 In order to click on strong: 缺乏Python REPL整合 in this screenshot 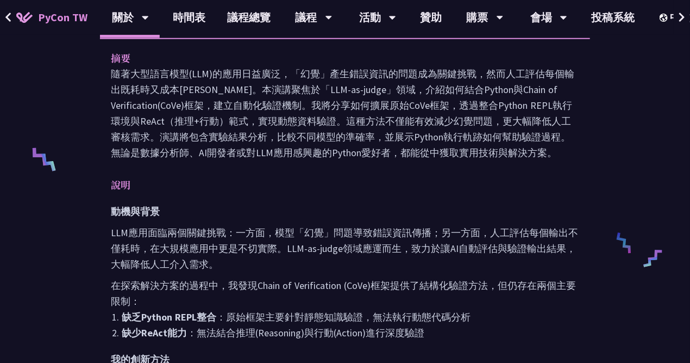, I will do `click(169, 316)`.